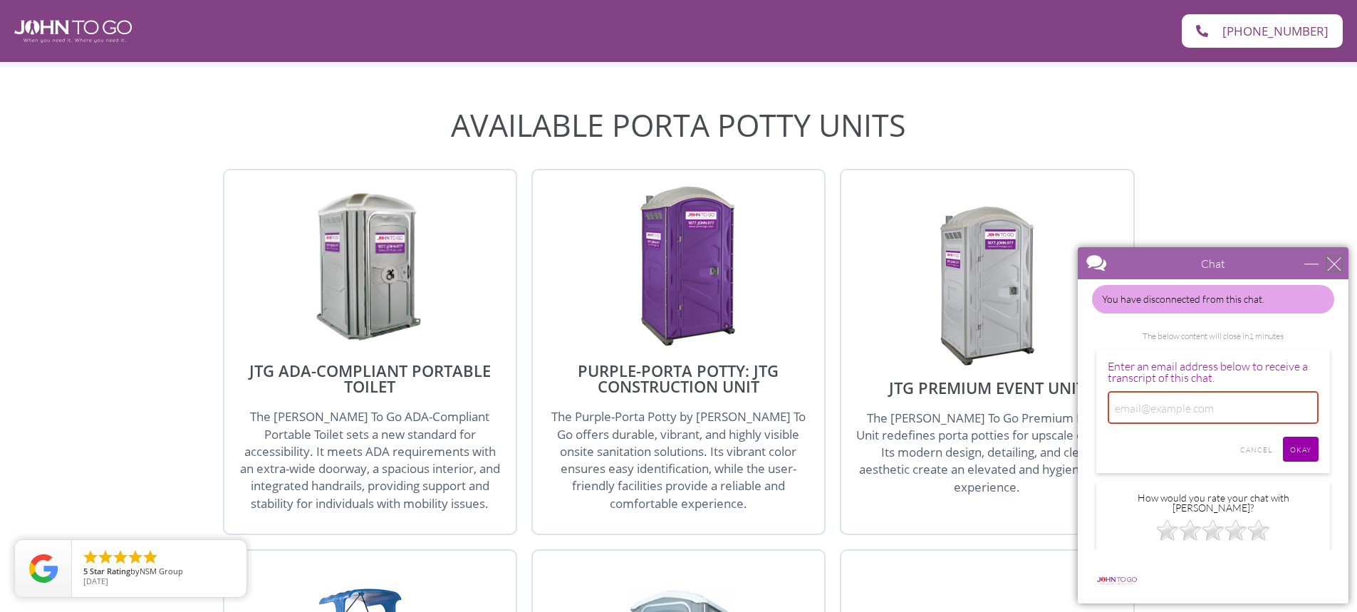 Image resolution: width=1357 pixels, height=612 pixels. What do you see at coordinates (986, 387) in the screenshot?
I see `h2: JTG Premium Event Unit` at bounding box center [986, 387].